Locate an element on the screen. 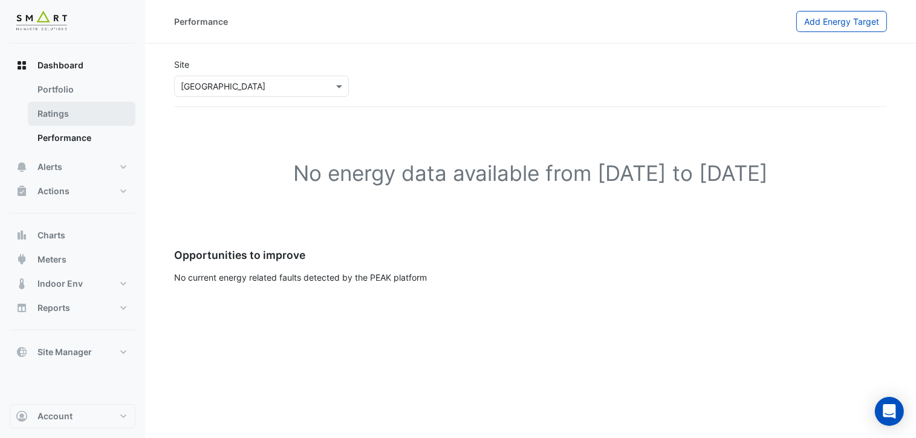 The width and height of the screenshot is (916, 438). span: Meters is located at coordinates (52, 259).